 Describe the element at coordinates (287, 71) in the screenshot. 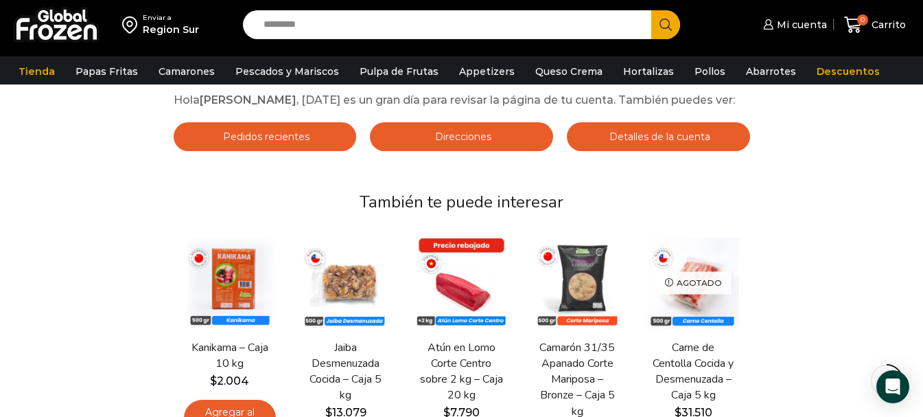

I see `a: Pescados y Mariscos` at that location.